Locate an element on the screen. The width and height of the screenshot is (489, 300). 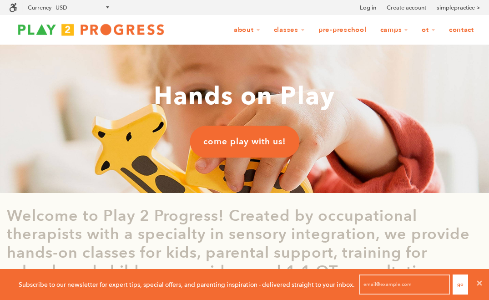
span: come play with us! is located at coordinates (244, 141).